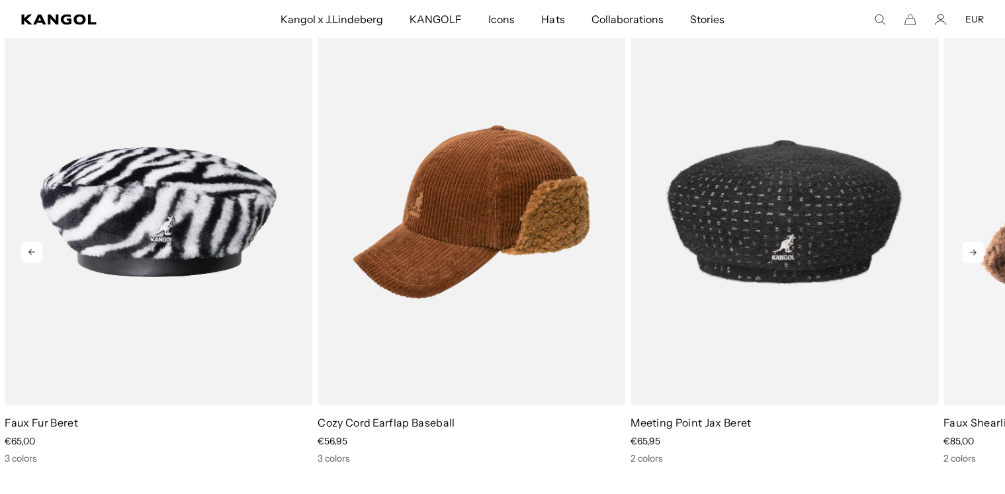 The image size is (1005, 494). Describe the element at coordinates (471, 212) in the screenshot. I see `img: Cozy Cord Earflap Baseball` at that location.